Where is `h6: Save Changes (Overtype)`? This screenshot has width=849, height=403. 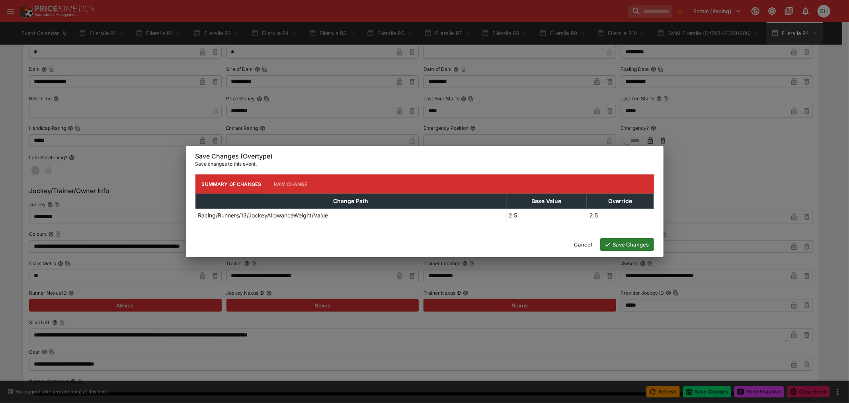 h6: Save Changes (Overtype) is located at coordinates (425, 156).